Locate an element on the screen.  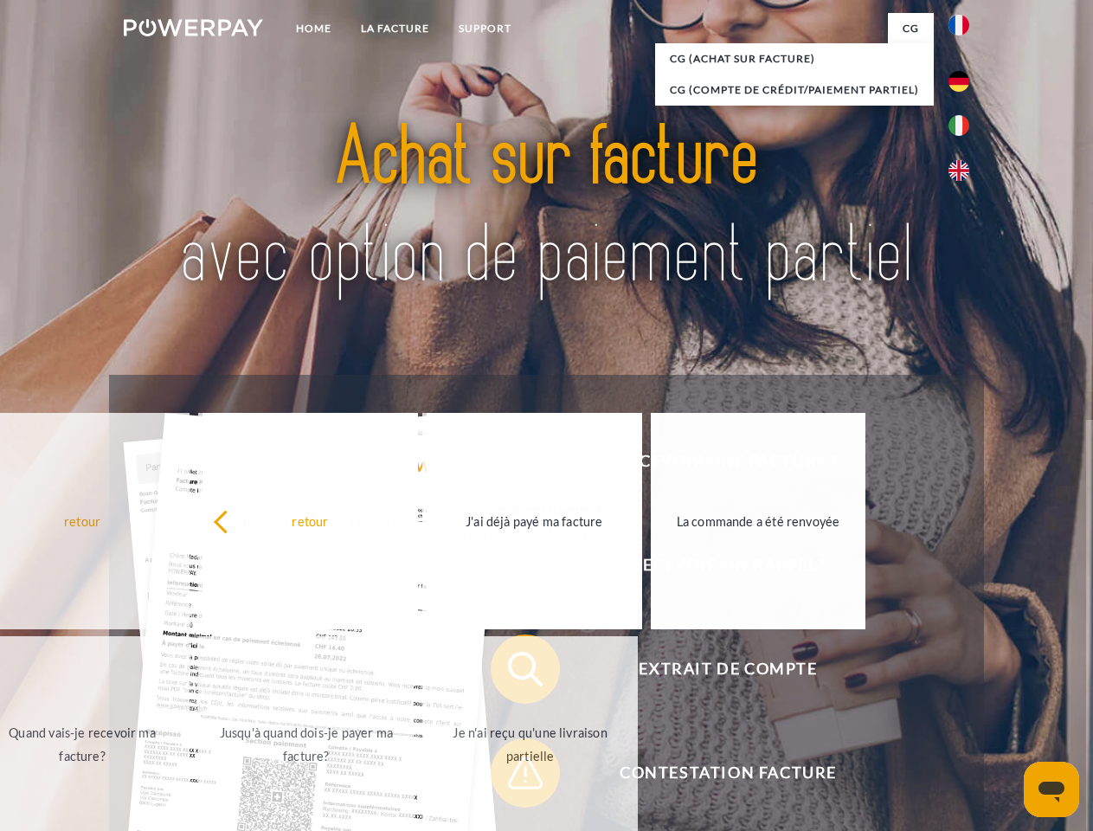
a: CG (achat sur facture) is located at coordinates (795, 59).